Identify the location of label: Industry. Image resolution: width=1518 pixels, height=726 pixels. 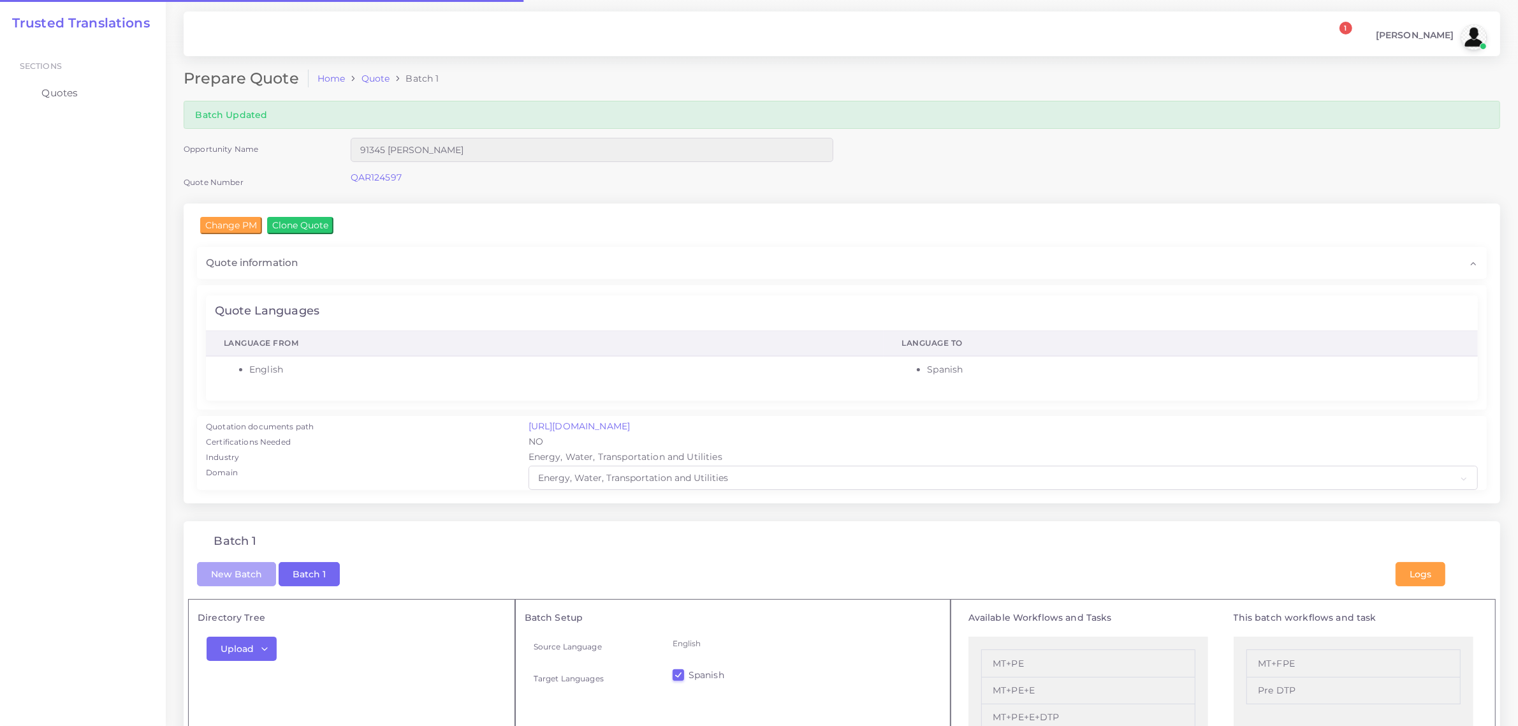
(223, 457).